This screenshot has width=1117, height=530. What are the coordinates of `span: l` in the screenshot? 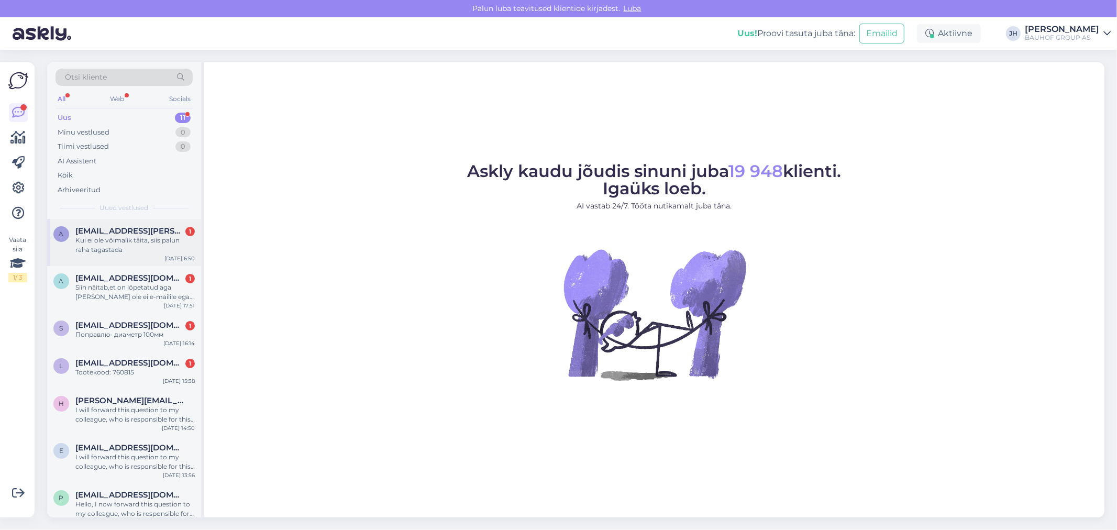 It's located at (61, 365).